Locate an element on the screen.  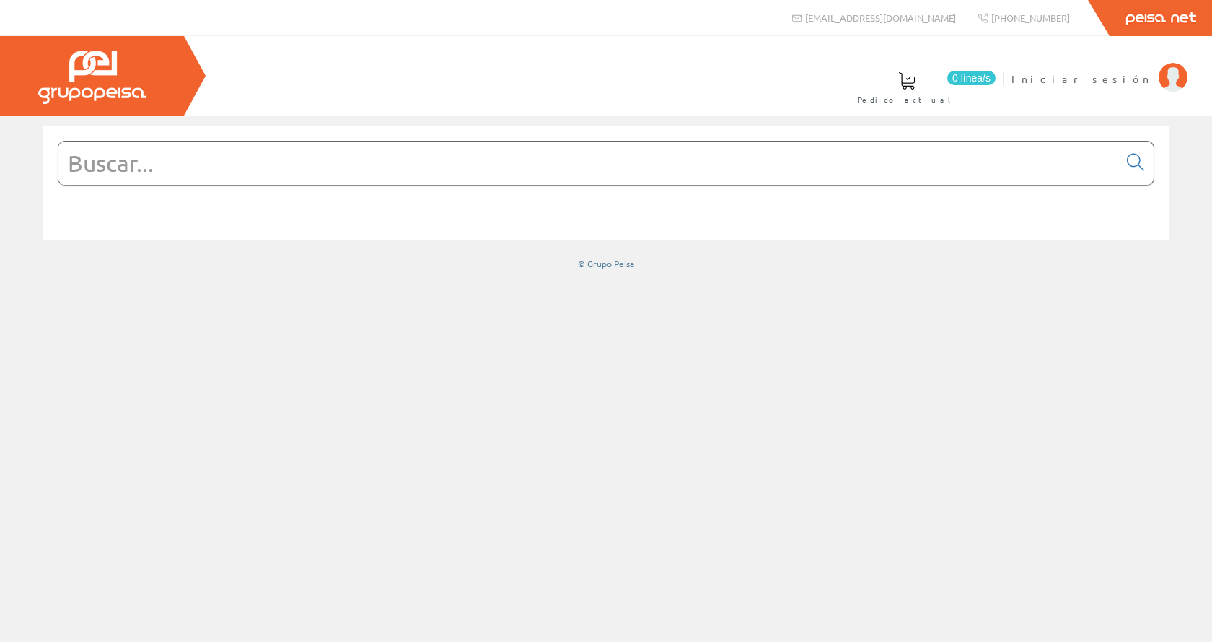
img: Grupo Peisa is located at coordinates (92, 77).